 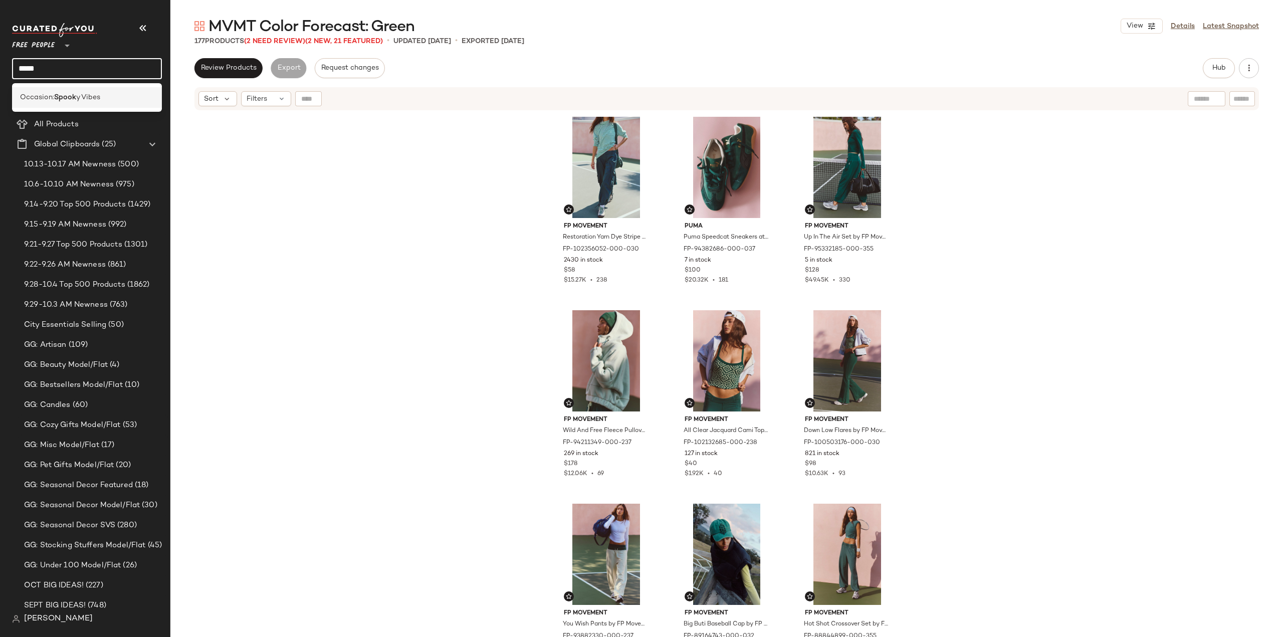 I want to click on span: Restoration Yarn Dye Stripe Layer Top by FP Movement at Free People in Green, Size: M, so click(x=605, y=237).